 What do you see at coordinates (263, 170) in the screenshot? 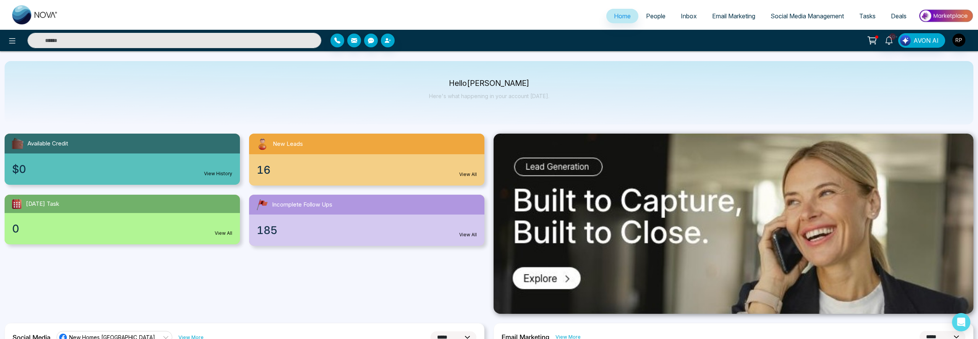
I see `span: 16` at bounding box center [263, 170].